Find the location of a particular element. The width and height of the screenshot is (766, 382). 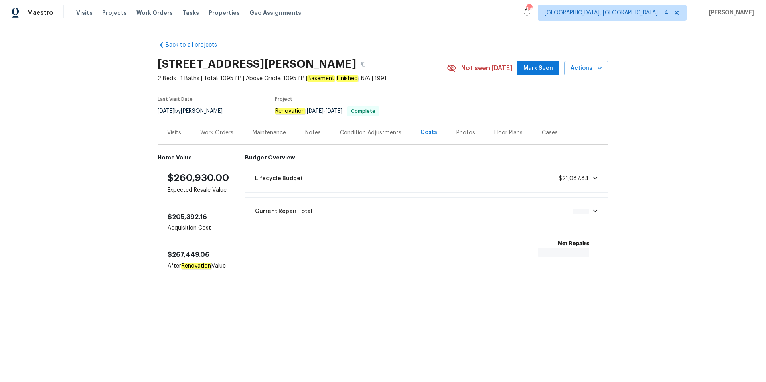

div: Work Orders is located at coordinates (217, 133).